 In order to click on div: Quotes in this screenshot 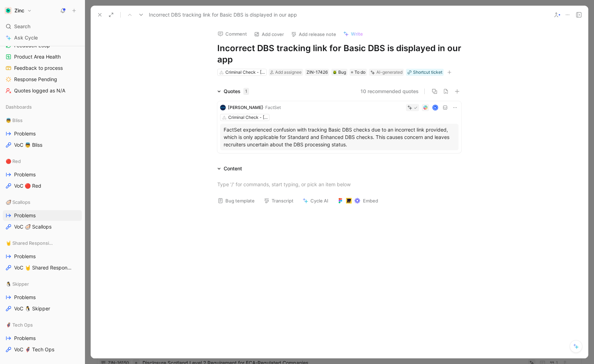, I will do `click(236, 91)`.